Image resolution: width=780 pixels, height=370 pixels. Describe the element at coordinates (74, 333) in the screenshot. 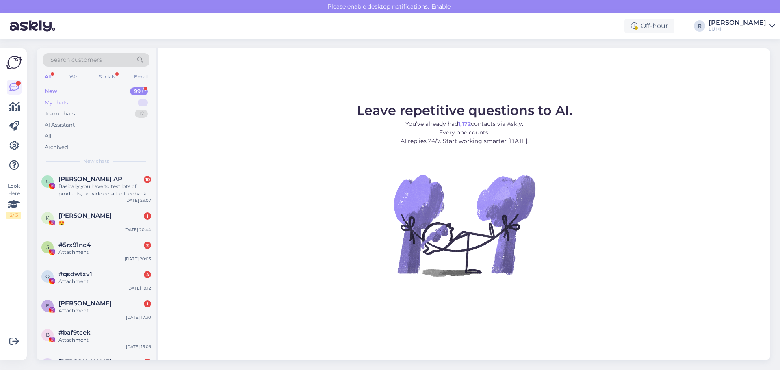

I see `span: #baf9tcek` at that location.